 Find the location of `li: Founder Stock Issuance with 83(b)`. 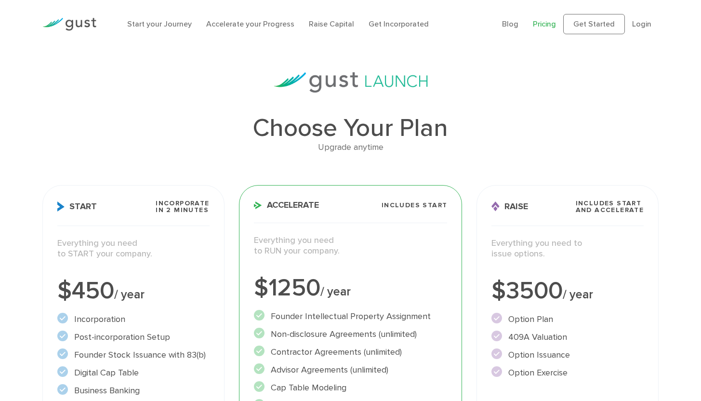

li: Founder Stock Issuance with 83(b) is located at coordinates (133, 355).